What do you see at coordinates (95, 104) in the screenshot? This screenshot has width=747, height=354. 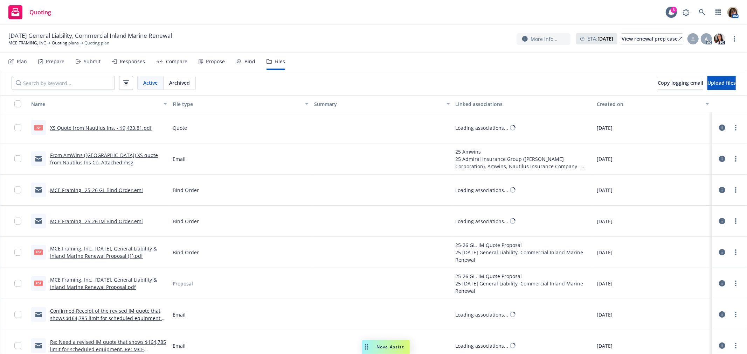 I see `div: Name` at bounding box center [95, 104].